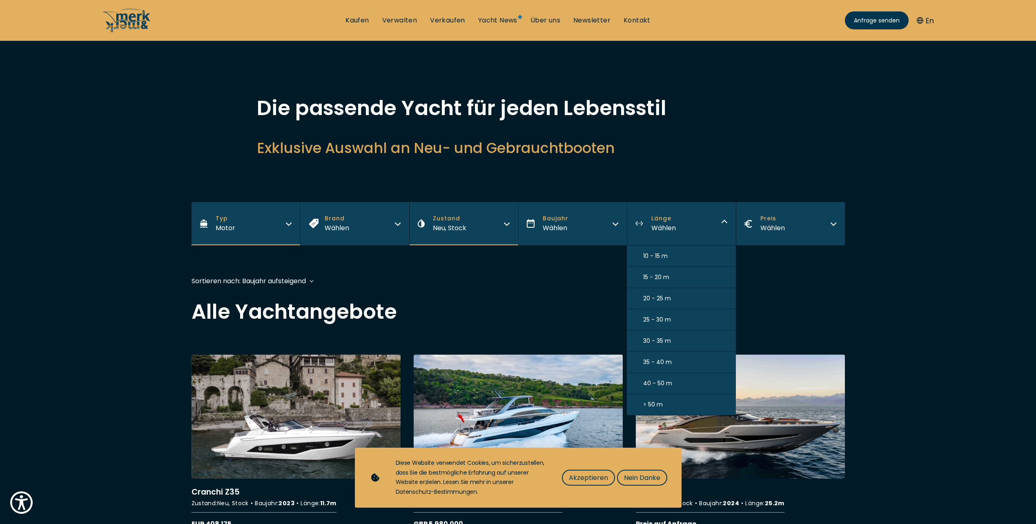  I want to click on button: Show Accessibility Preferences, so click(21, 503).